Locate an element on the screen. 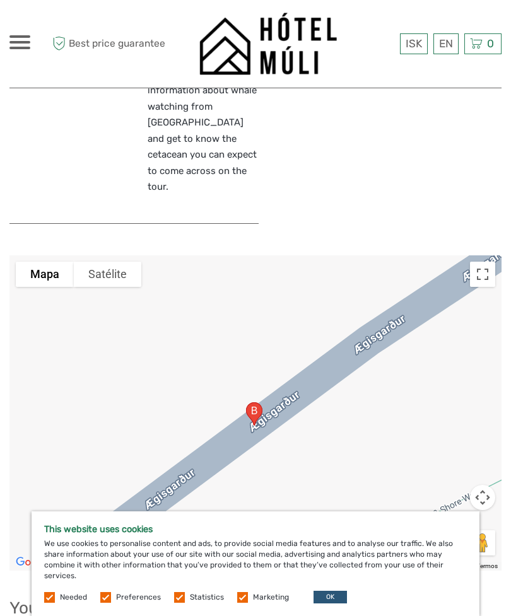 The height and width of the screenshot is (616, 511). a: Abrir esta área no Google Maps (abre uma nova janela) is located at coordinates (33, 563).